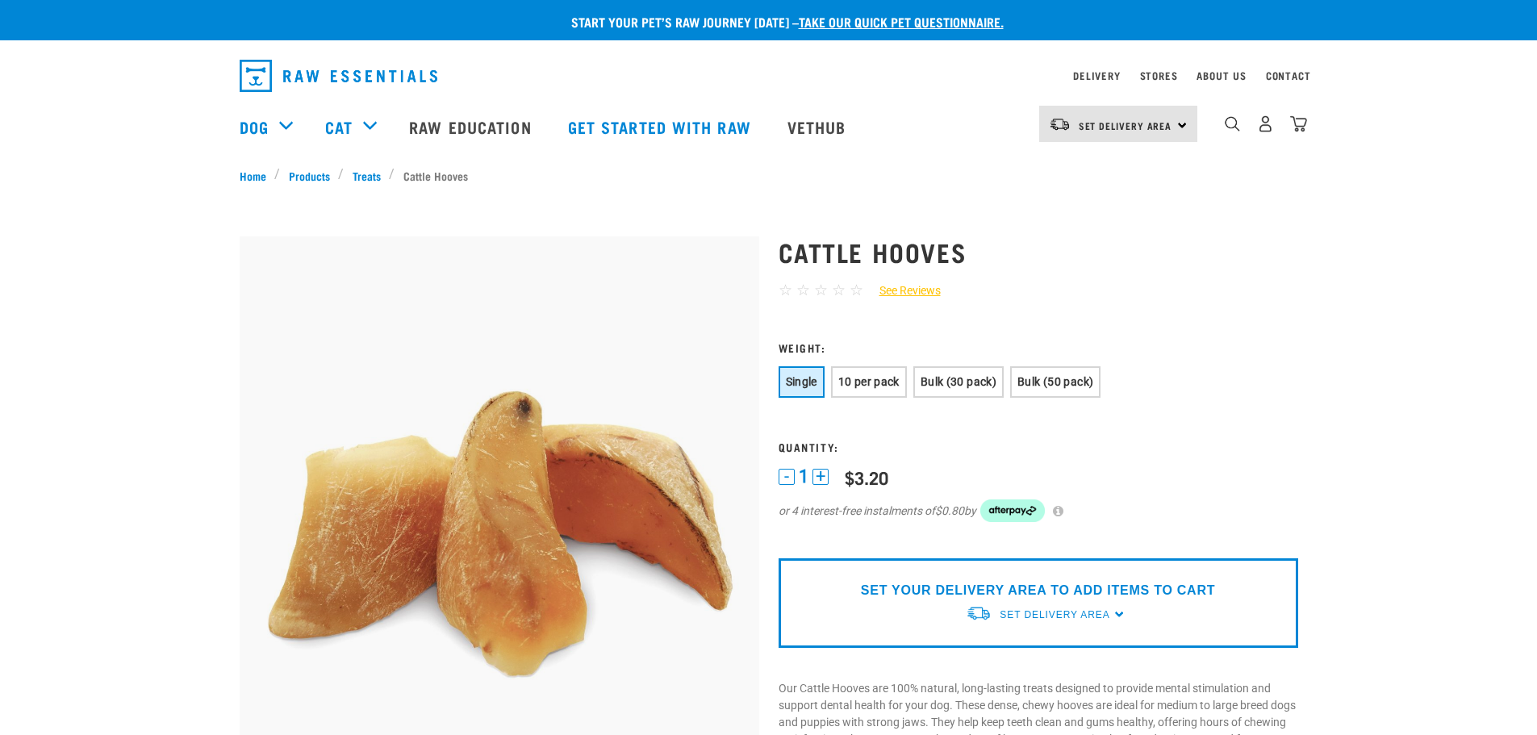  I want to click on span: 1, so click(804, 476).